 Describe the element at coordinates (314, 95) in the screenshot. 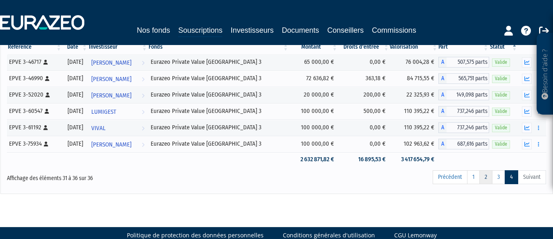

I see `td: 20 000,00 €` at that location.